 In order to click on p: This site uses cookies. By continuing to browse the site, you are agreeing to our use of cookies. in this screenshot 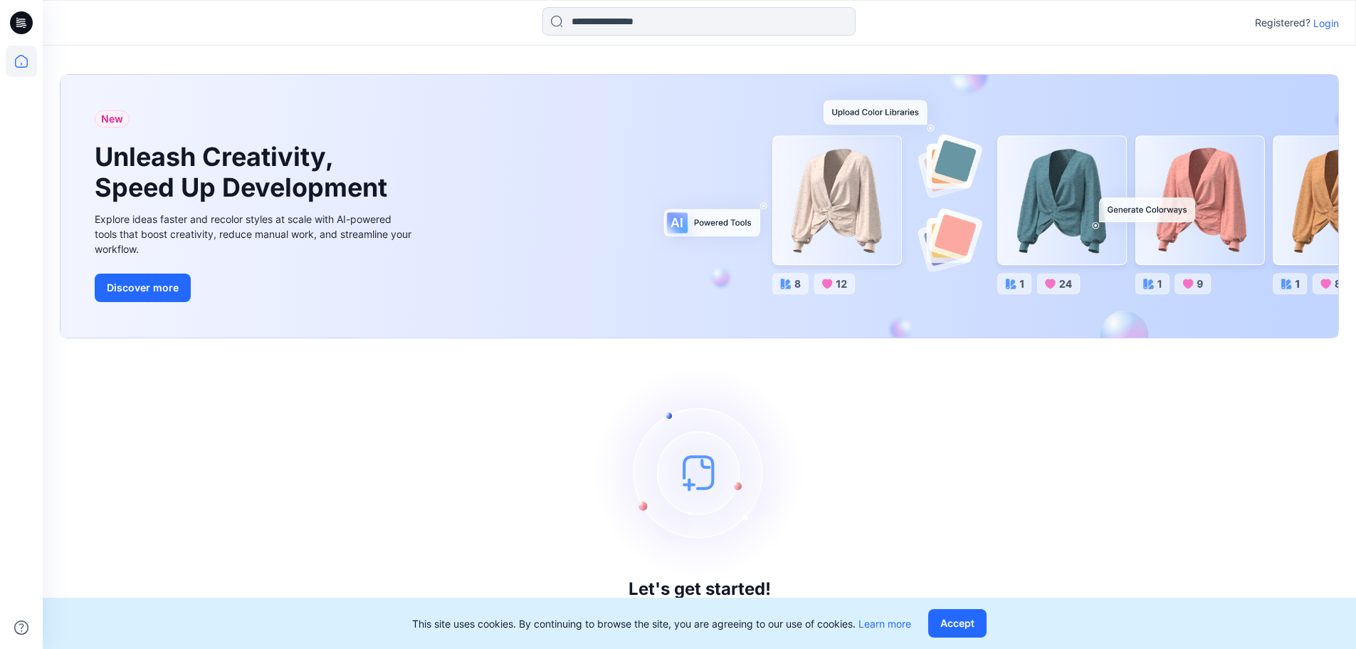, I will do `click(661, 623)`.